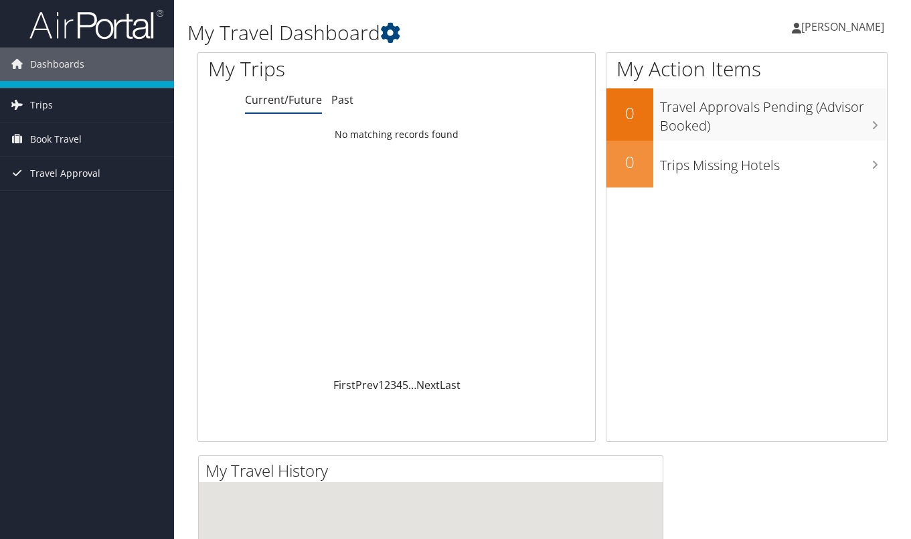 The height and width of the screenshot is (539, 911). Describe the element at coordinates (393, 385) in the screenshot. I see `a: 3` at that location.